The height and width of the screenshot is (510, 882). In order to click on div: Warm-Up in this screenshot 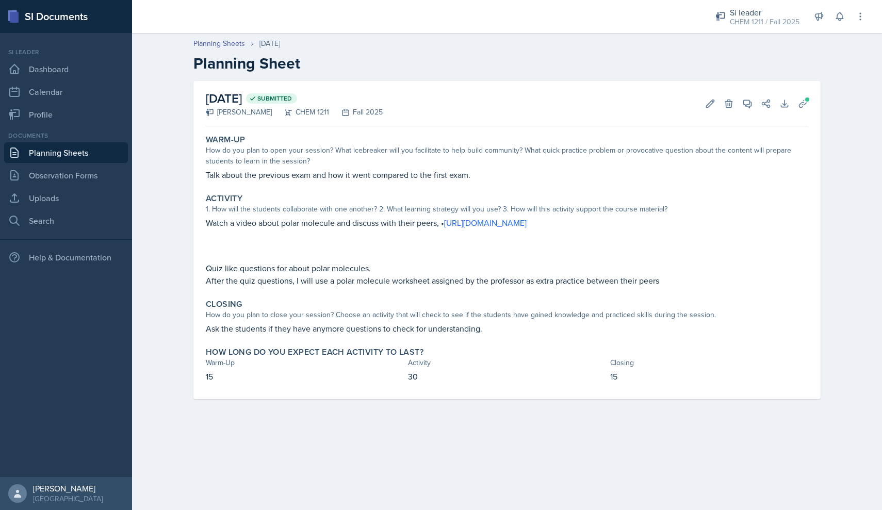, I will do `click(305, 363)`.